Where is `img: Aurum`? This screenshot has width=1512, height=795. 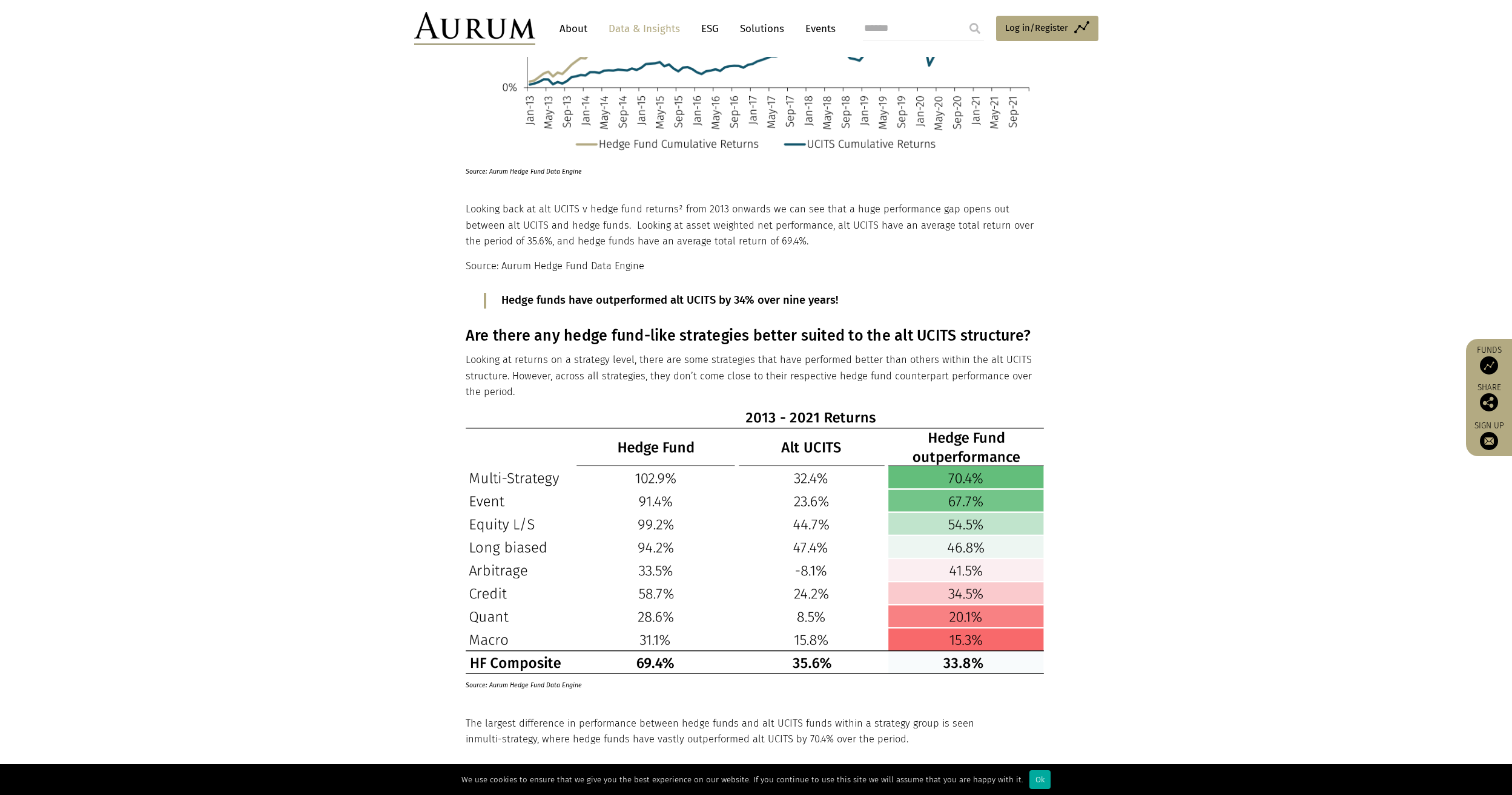 img: Aurum is located at coordinates (475, 28).